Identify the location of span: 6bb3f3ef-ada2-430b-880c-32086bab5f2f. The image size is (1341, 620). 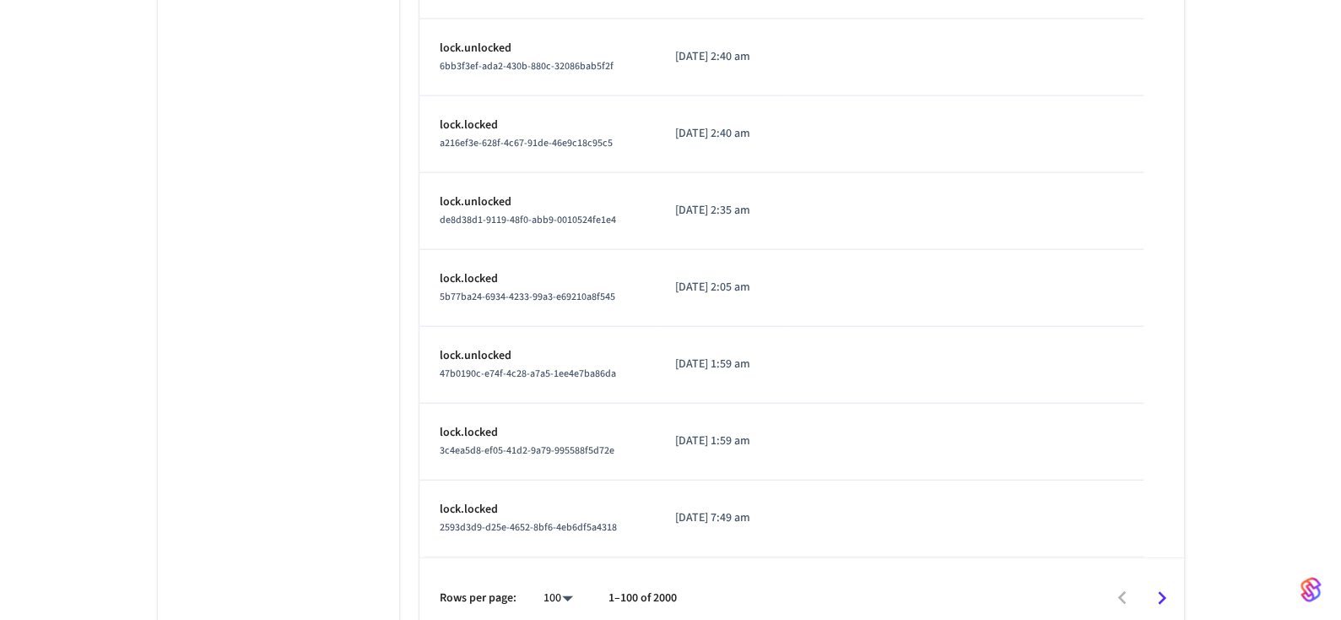
(527, 66).